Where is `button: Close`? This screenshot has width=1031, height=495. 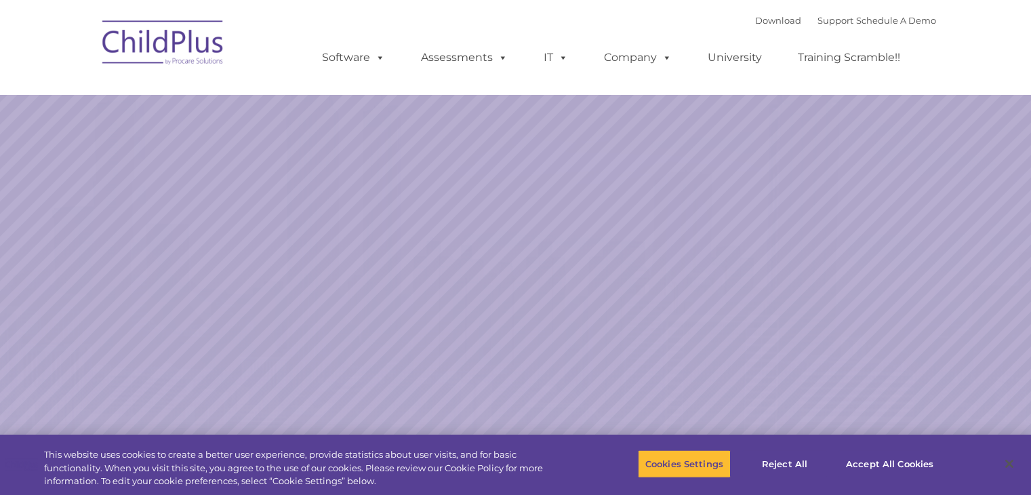
button: Close is located at coordinates (1009, 463).